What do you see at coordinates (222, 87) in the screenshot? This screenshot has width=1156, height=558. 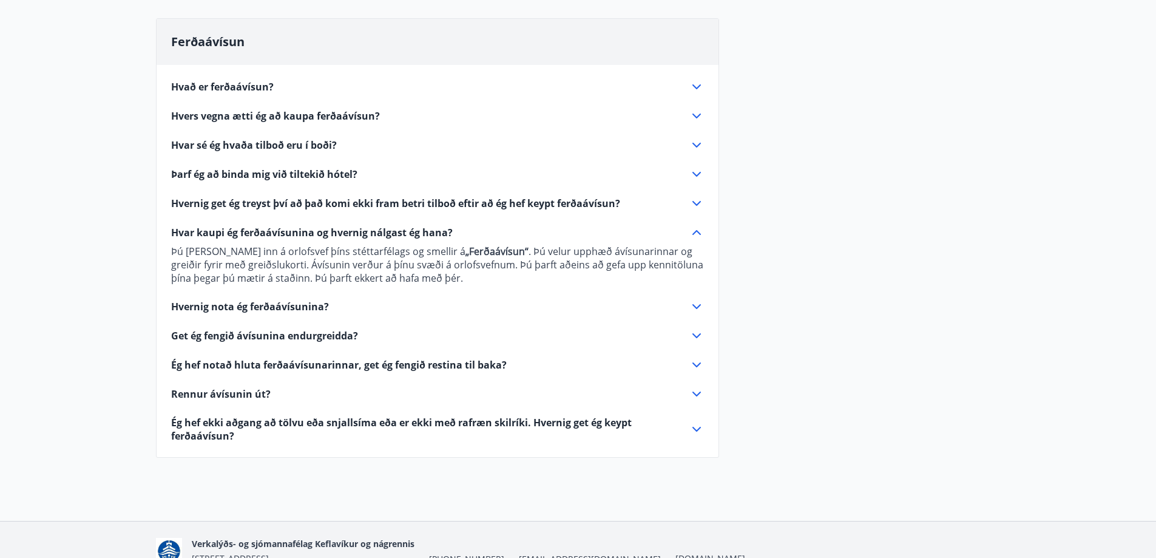 I see `span: Hvað er ferðaávísun?` at bounding box center [222, 87].